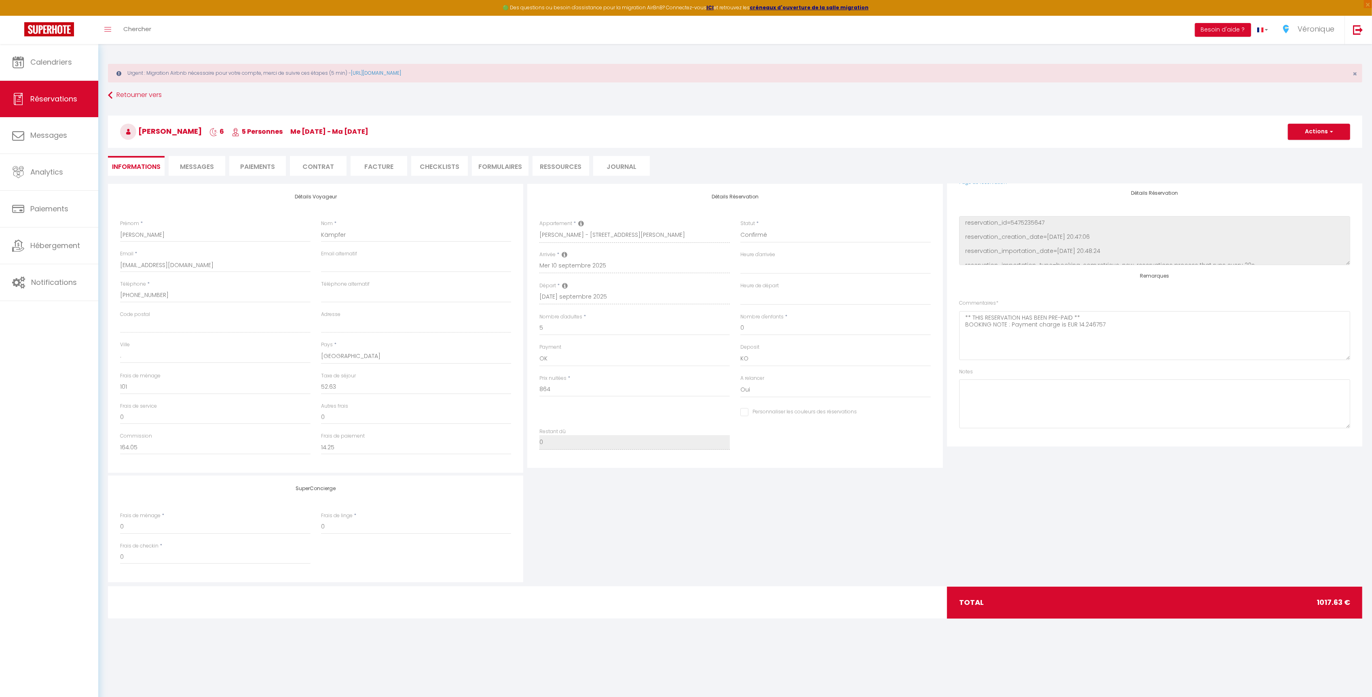 This screenshot has height=697, width=1372. What do you see at coordinates (1354, 74) in the screenshot?
I see `button: Close` at bounding box center [1354, 74].